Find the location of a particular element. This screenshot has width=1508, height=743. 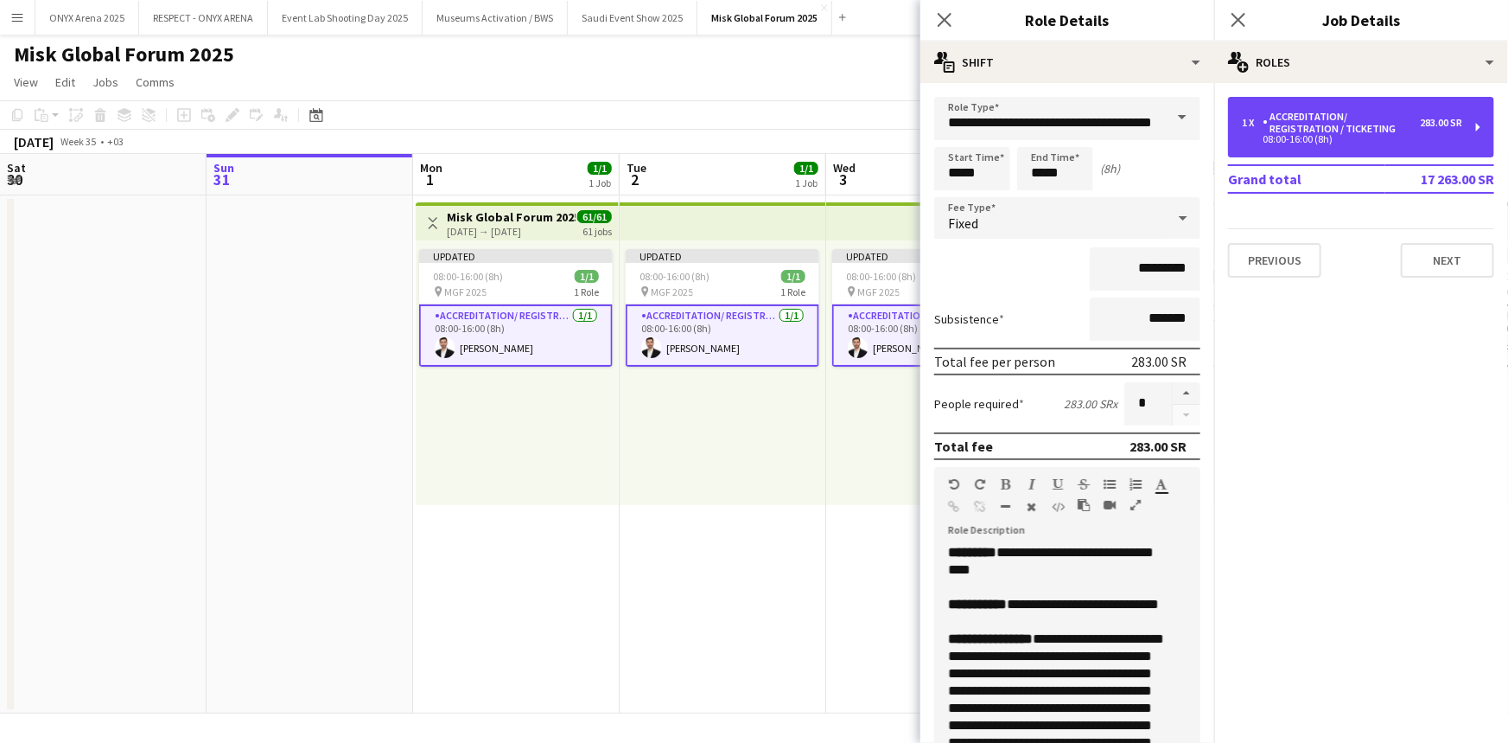

span: 30 is located at coordinates (15, 179).